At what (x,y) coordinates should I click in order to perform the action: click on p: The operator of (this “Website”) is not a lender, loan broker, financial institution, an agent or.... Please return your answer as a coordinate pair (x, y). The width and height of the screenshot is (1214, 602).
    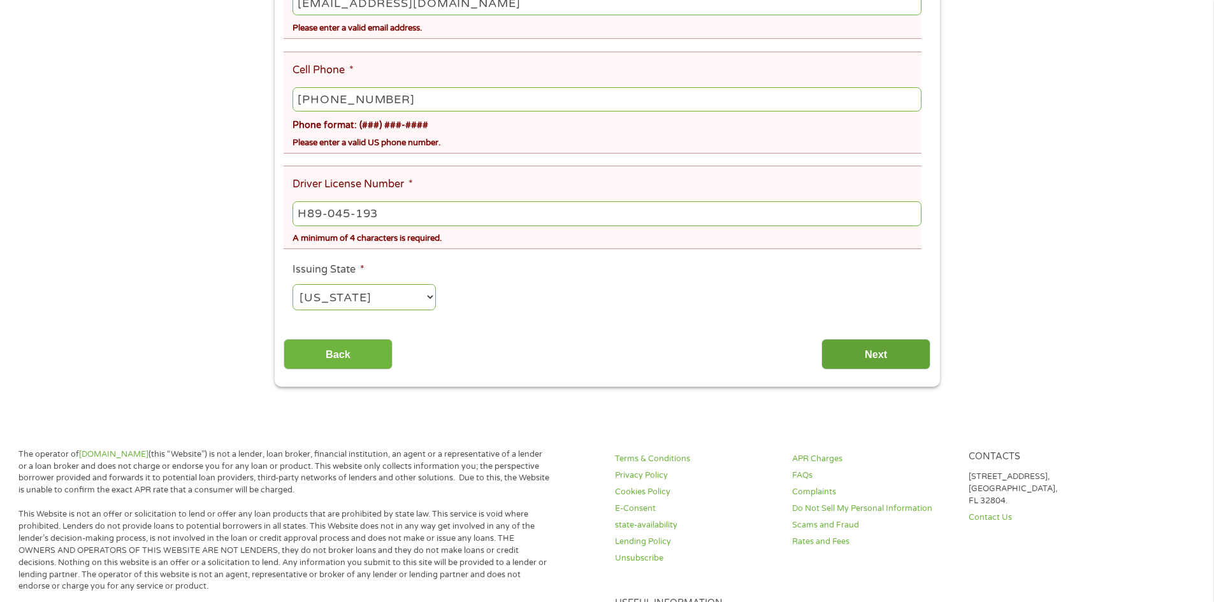
    Looking at the image, I should click on (284, 473).